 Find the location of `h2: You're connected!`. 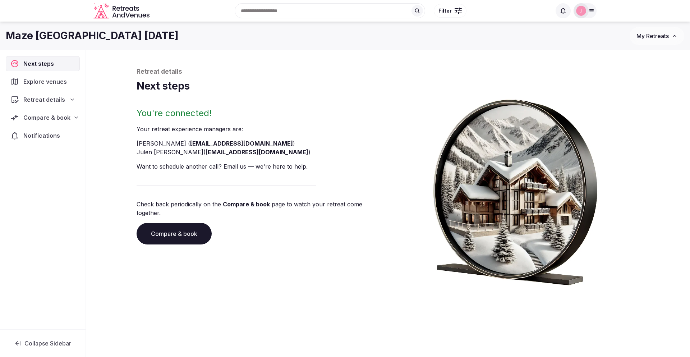

h2: You're connected! is located at coordinates (261, 113).